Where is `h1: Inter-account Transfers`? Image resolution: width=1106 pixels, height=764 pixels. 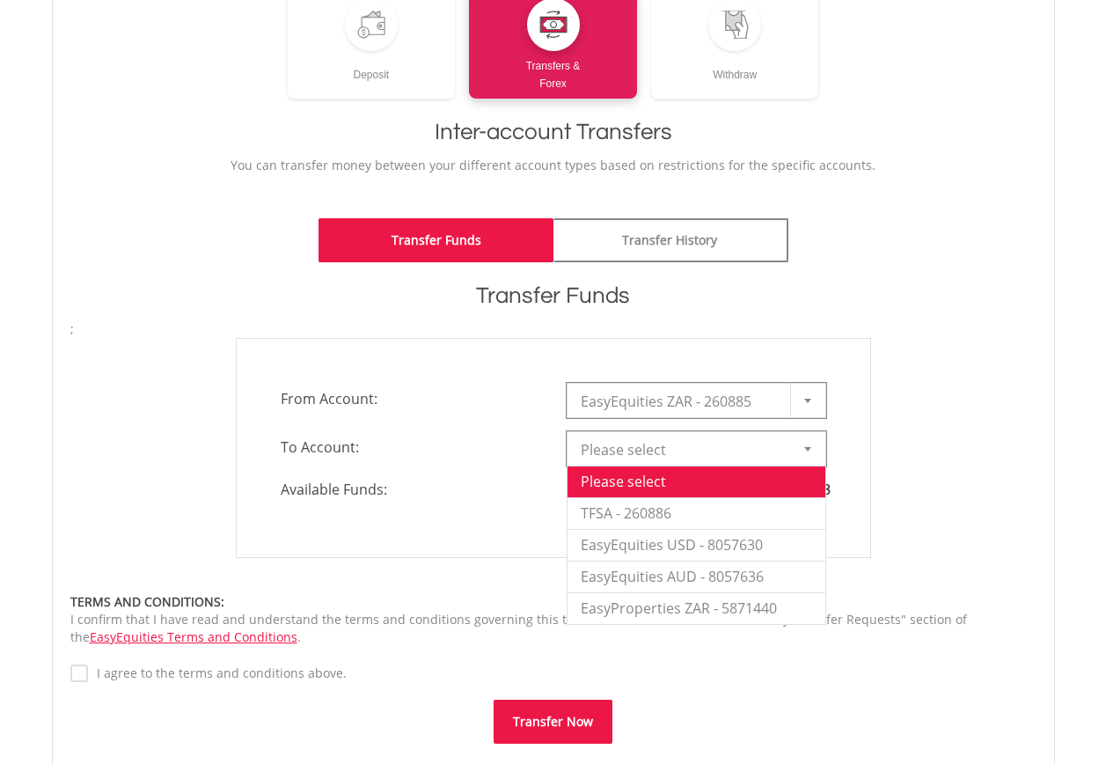
h1: Inter-account Transfers is located at coordinates (554, 132).